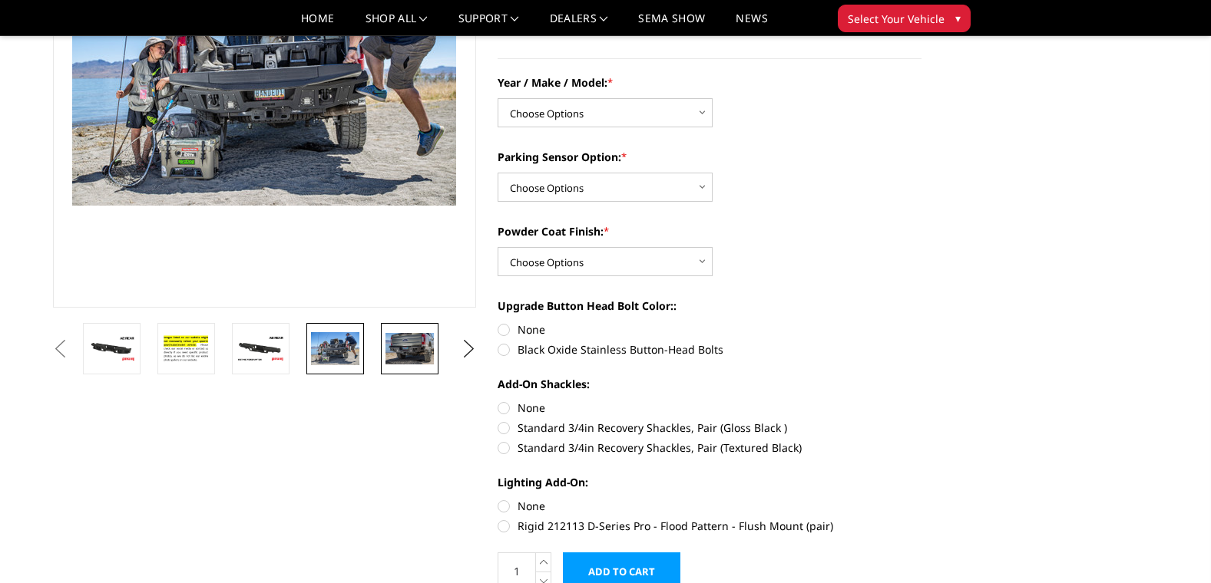  I want to click on button: Next, so click(468, 349).